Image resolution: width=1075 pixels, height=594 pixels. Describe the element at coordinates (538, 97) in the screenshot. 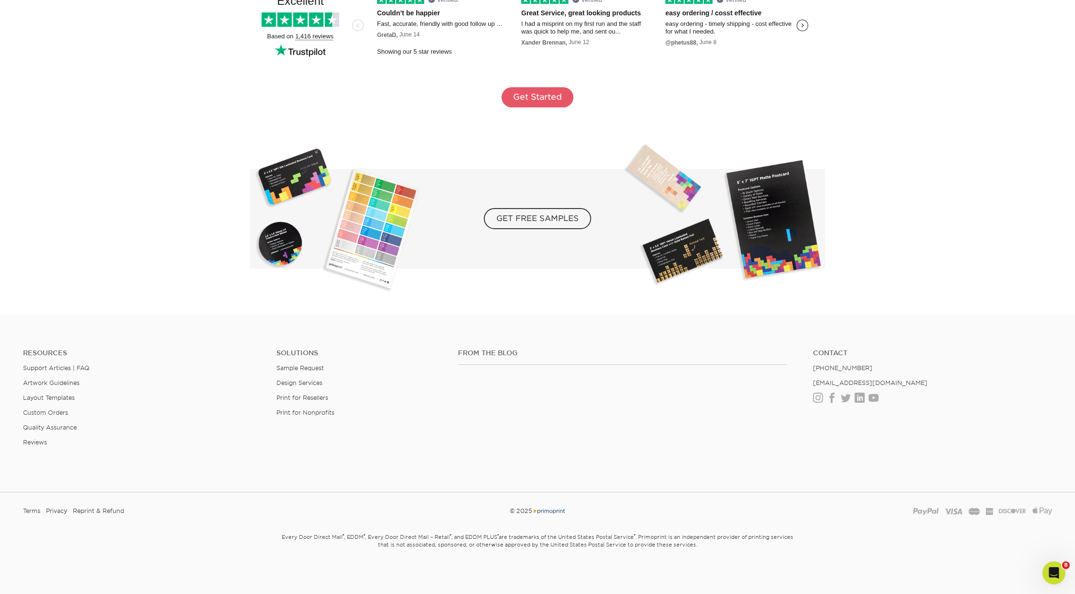

I see `a: Get Started` at that location.